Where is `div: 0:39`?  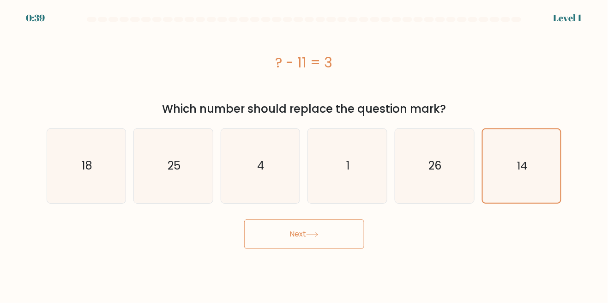 div: 0:39 is located at coordinates (35, 18).